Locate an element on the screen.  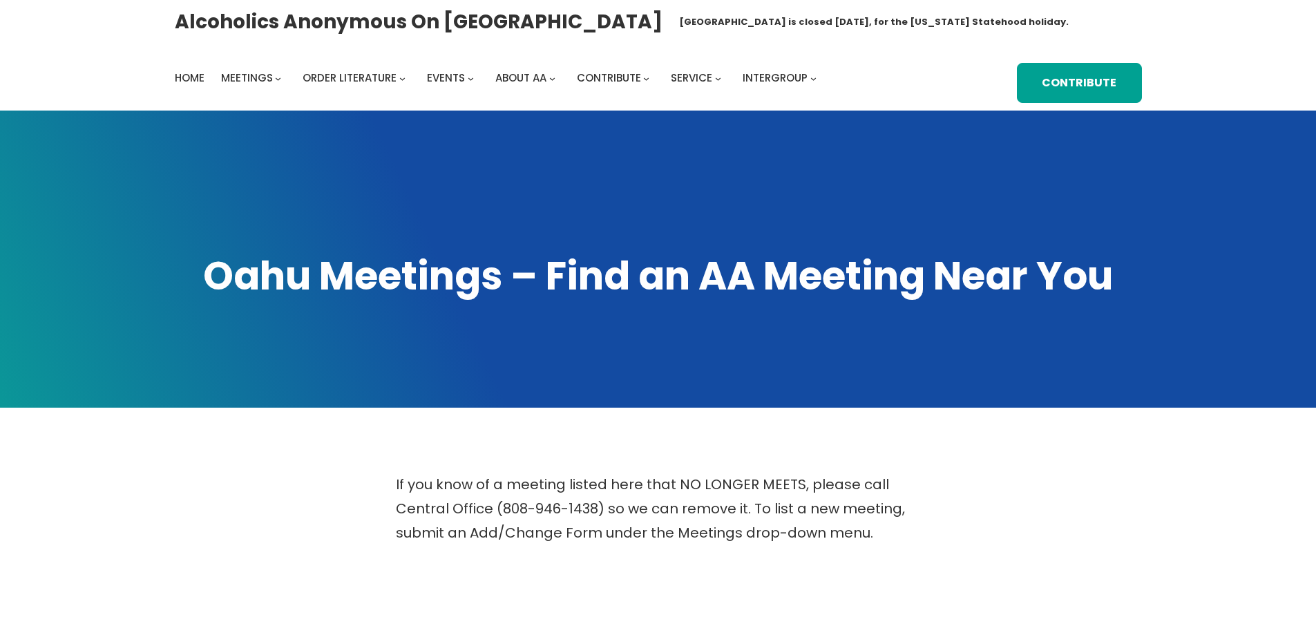
a: About AA is located at coordinates (521, 78).